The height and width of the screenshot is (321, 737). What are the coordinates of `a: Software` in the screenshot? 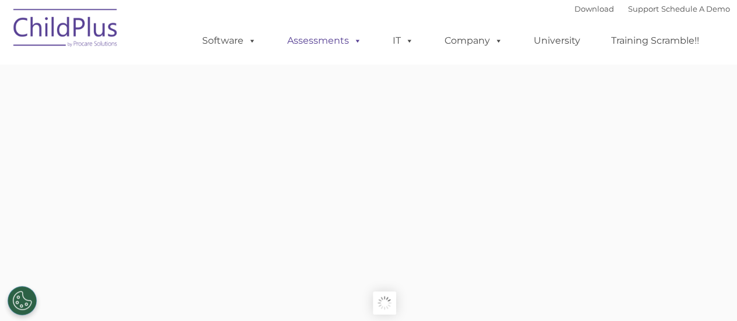 It's located at (229, 41).